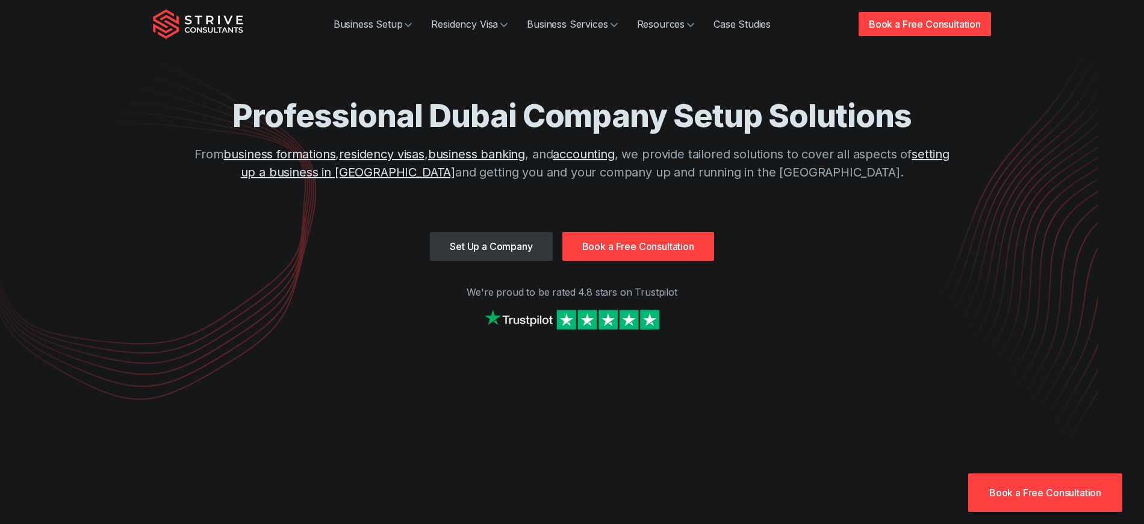 This screenshot has width=1144, height=524. What do you see at coordinates (491, 246) in the screenshot?
I see `a: Set Up a Company` at bounding box center [491, 246].